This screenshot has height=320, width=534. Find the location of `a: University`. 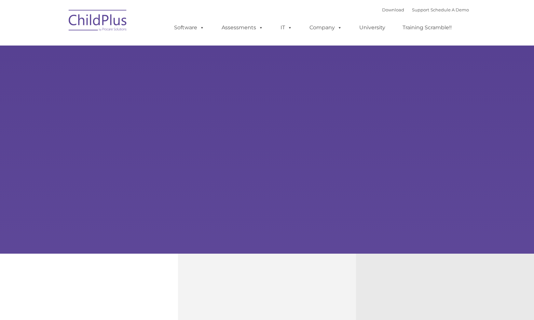

a: University is located at coordinates (372, 28).